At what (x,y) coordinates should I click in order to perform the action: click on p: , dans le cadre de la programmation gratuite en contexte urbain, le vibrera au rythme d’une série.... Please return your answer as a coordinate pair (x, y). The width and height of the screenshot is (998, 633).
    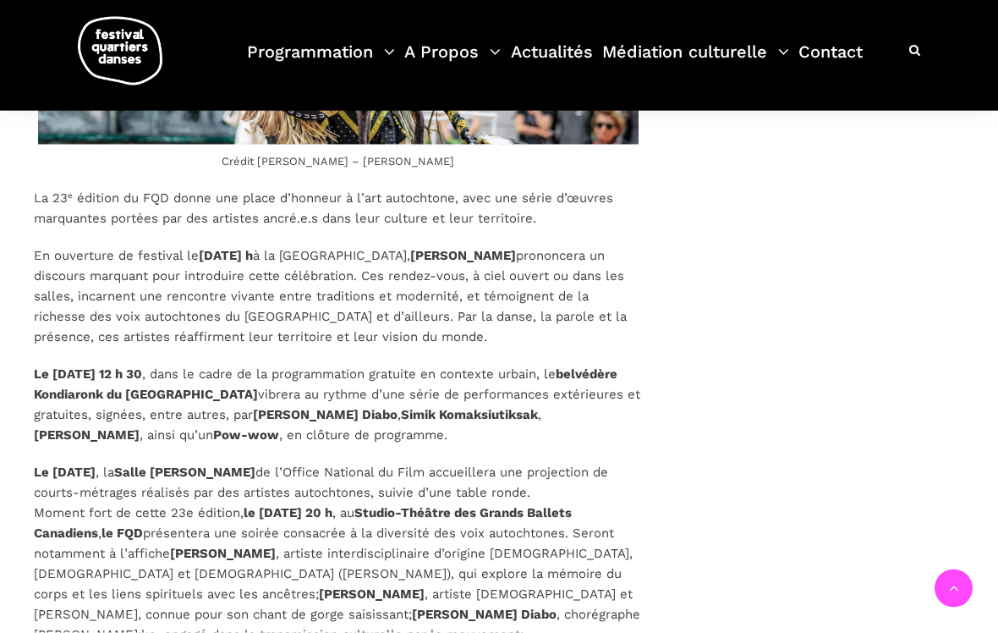
    Looking at the image, I should click on (338, 404).